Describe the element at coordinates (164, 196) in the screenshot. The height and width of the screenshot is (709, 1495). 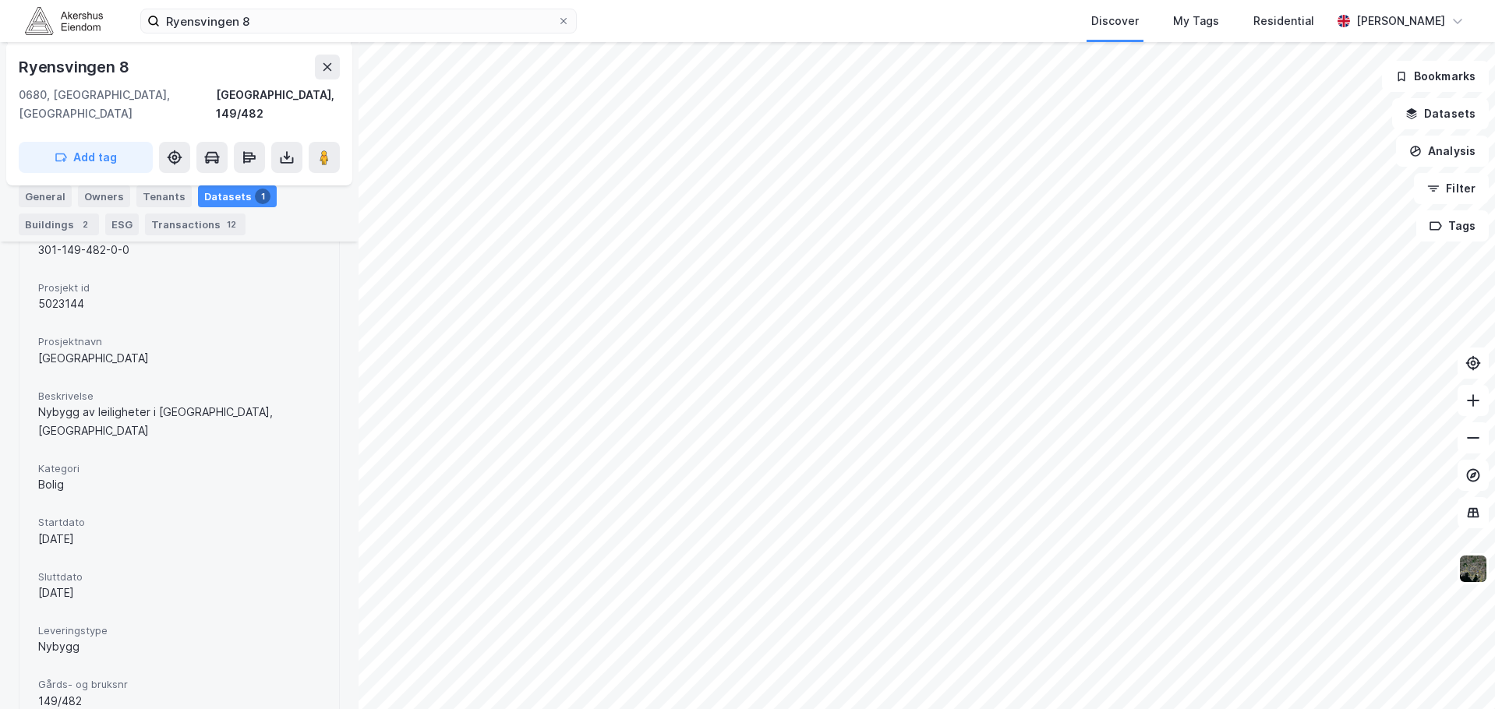
I see `div: Tenants` at that location.